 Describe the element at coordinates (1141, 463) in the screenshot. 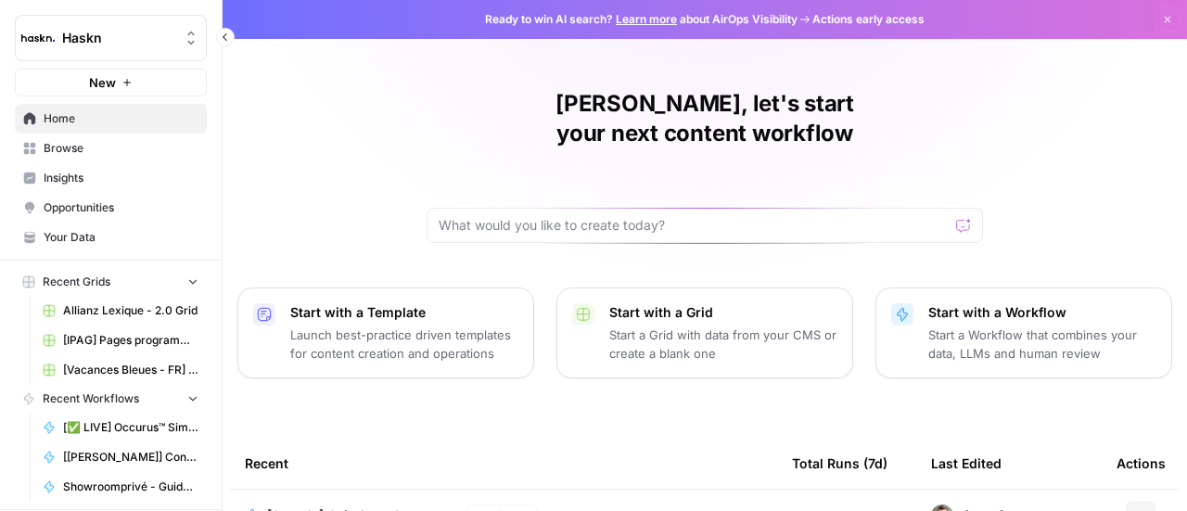

I see `div: Actions` at that location.